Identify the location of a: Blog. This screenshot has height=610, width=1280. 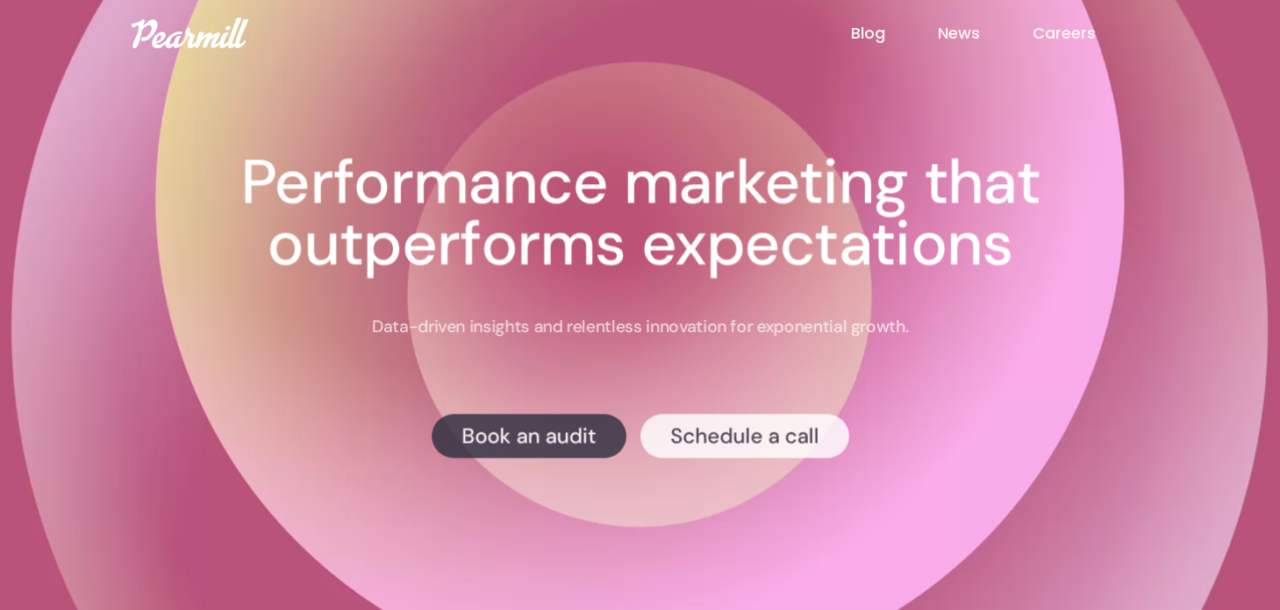
(894, 33).